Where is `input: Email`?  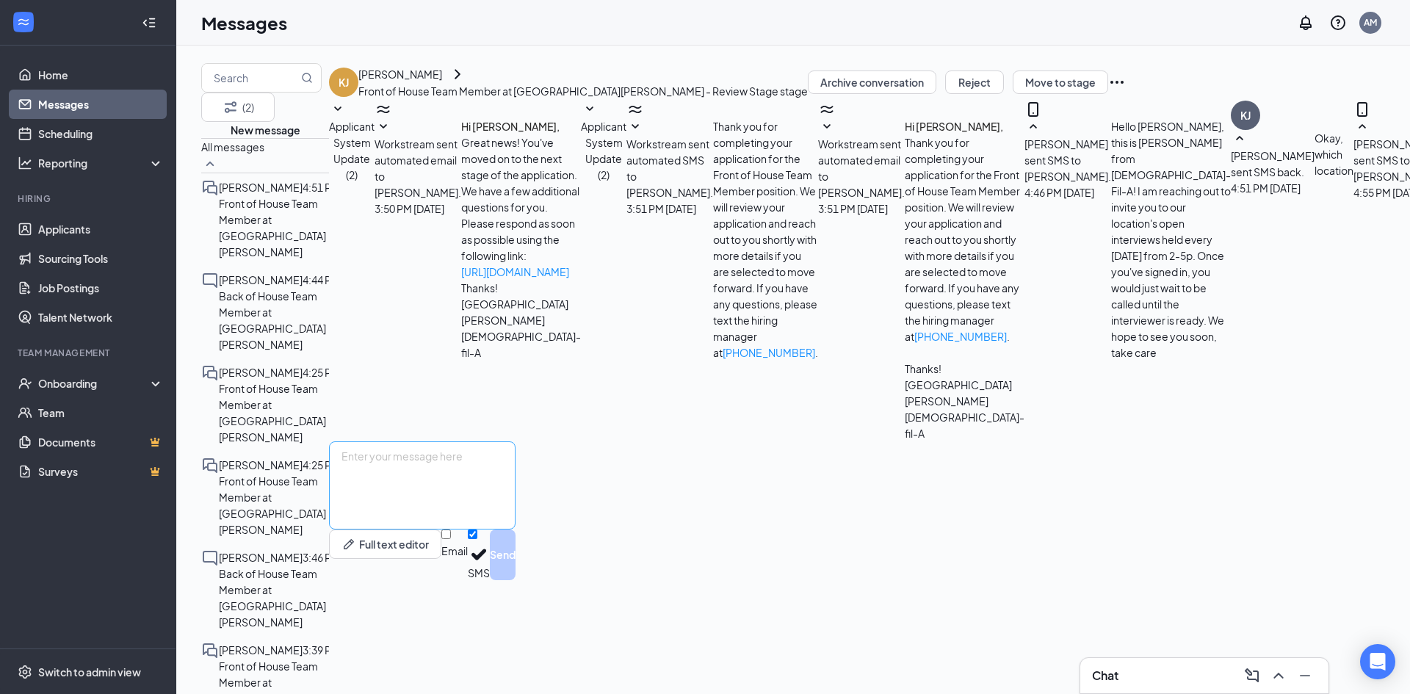
input: Email is located at coordinates (446, 534).